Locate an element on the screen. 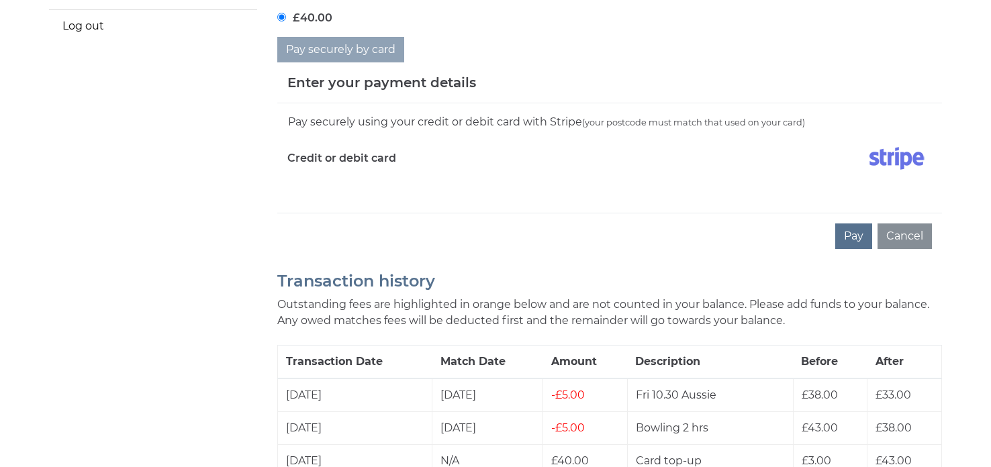 This screenshot has height=467, width=991. th: Match Date is located at coordinates (488, 363).